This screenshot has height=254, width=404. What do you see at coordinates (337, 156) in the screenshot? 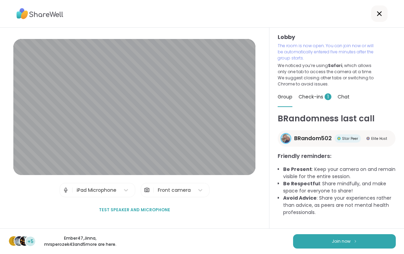
I see `h3: Friendly reminders:` at bounding box center [337, 156].